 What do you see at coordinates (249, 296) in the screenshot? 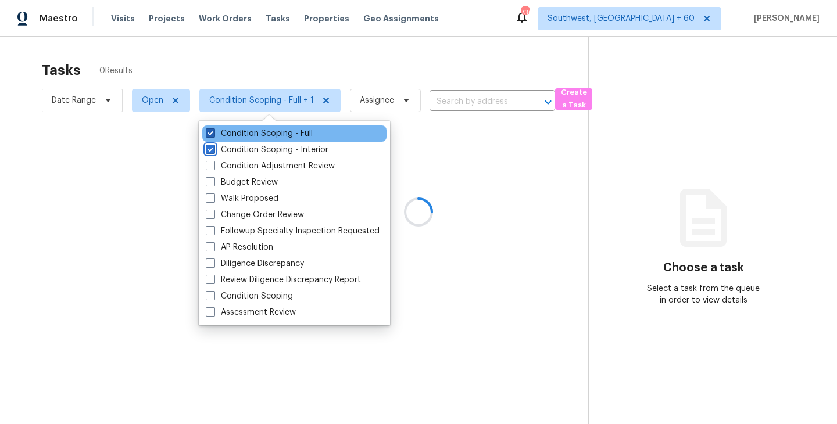
I see `label: Condition Scoping` at bounding box center [249, 296].